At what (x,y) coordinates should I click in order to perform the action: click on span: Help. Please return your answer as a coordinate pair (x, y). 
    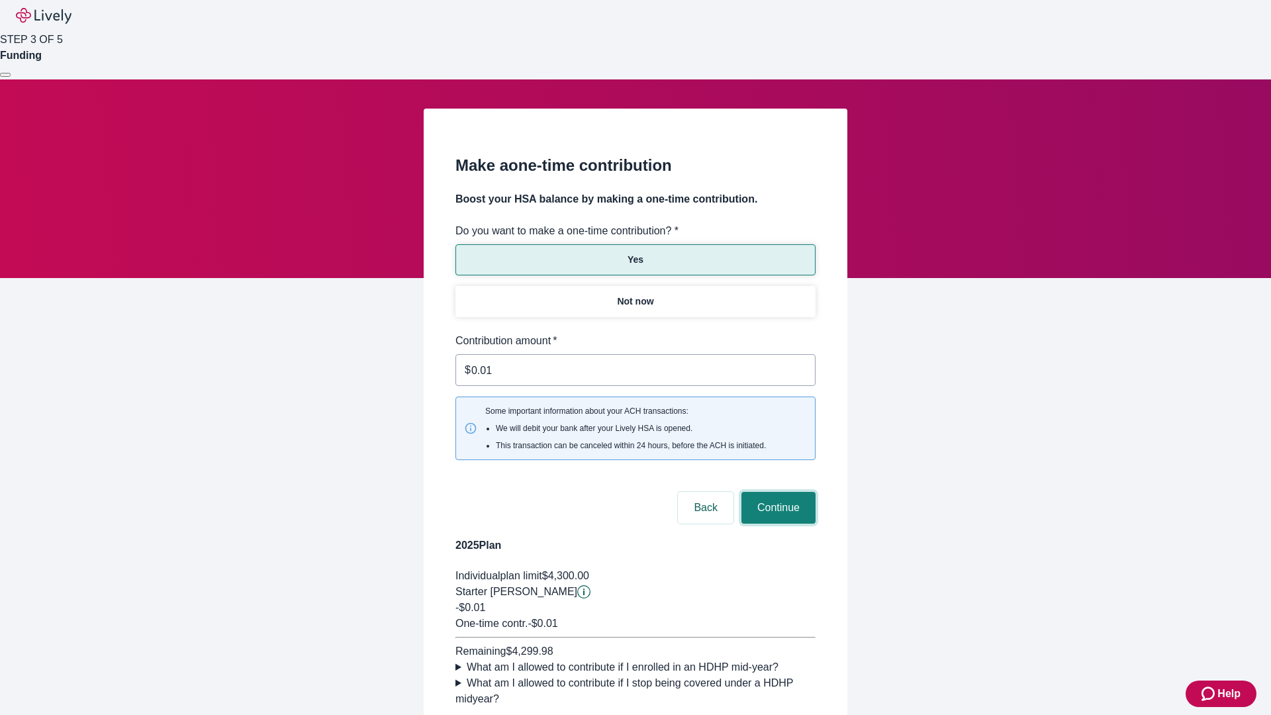
    Looking at the image, I should click on (1229, 694).